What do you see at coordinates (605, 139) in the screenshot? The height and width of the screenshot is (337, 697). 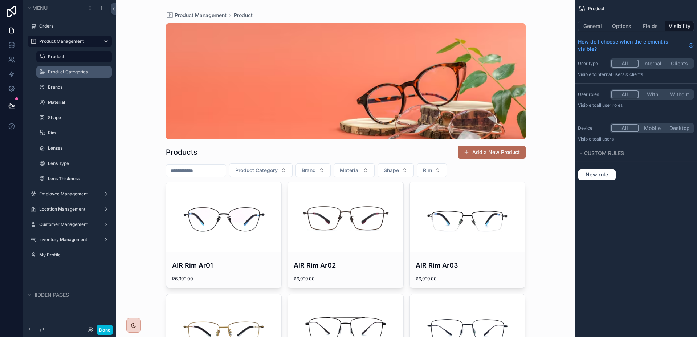 I see `span: all users` at bounding box center [605, 139].